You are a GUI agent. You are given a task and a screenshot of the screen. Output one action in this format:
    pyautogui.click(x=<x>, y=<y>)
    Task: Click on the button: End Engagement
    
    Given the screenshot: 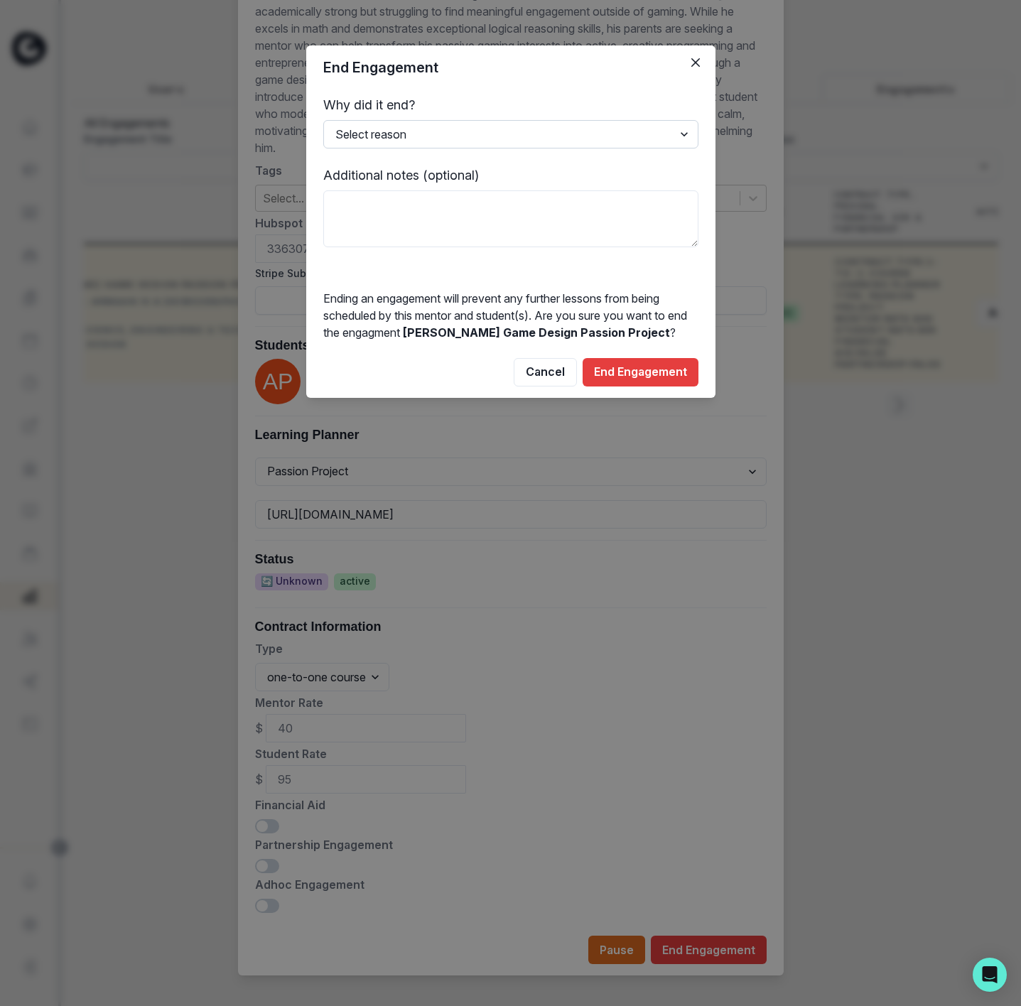 What is the action you would take?
    pyautogui.click(x=640, y=372)
    